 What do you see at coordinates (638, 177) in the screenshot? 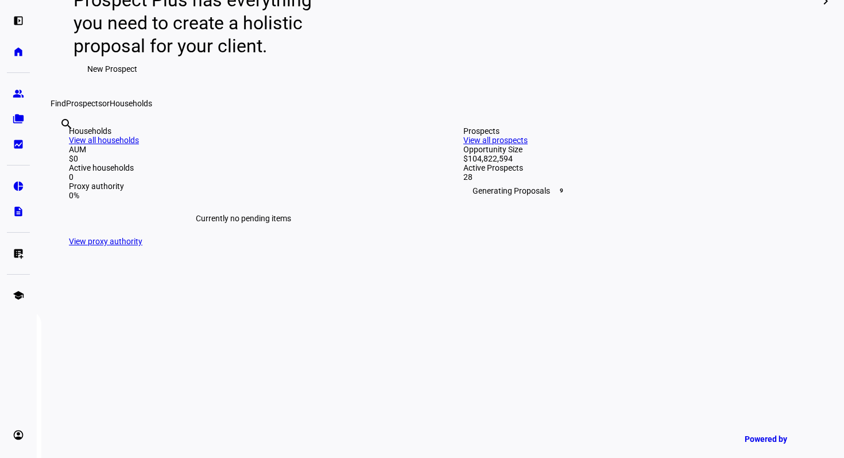
I see `div: 28` at bounding box center [638, 177].